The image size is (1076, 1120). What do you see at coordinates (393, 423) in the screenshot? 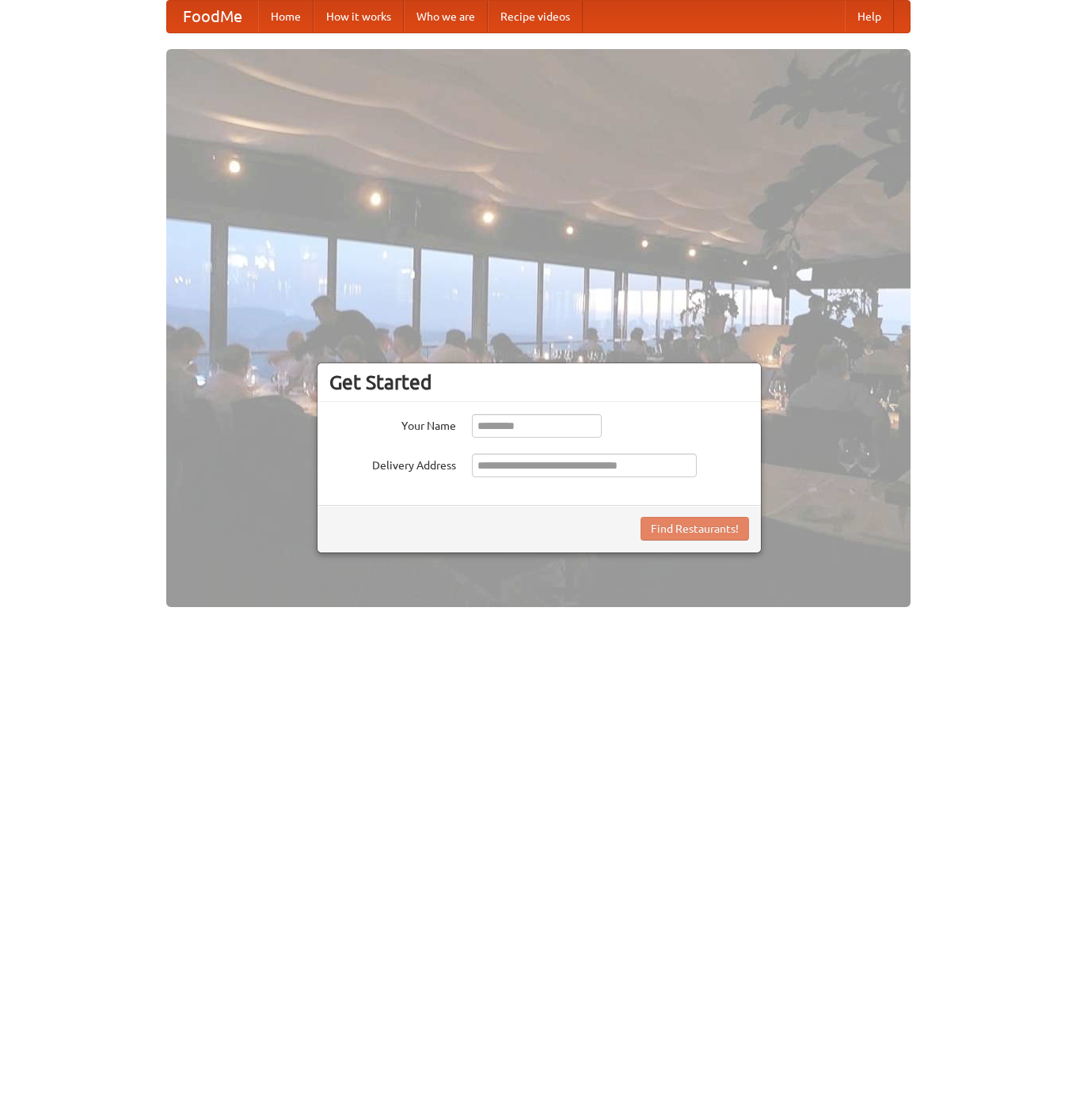
I see `label: Your Name` at bounding box center [393, 423].